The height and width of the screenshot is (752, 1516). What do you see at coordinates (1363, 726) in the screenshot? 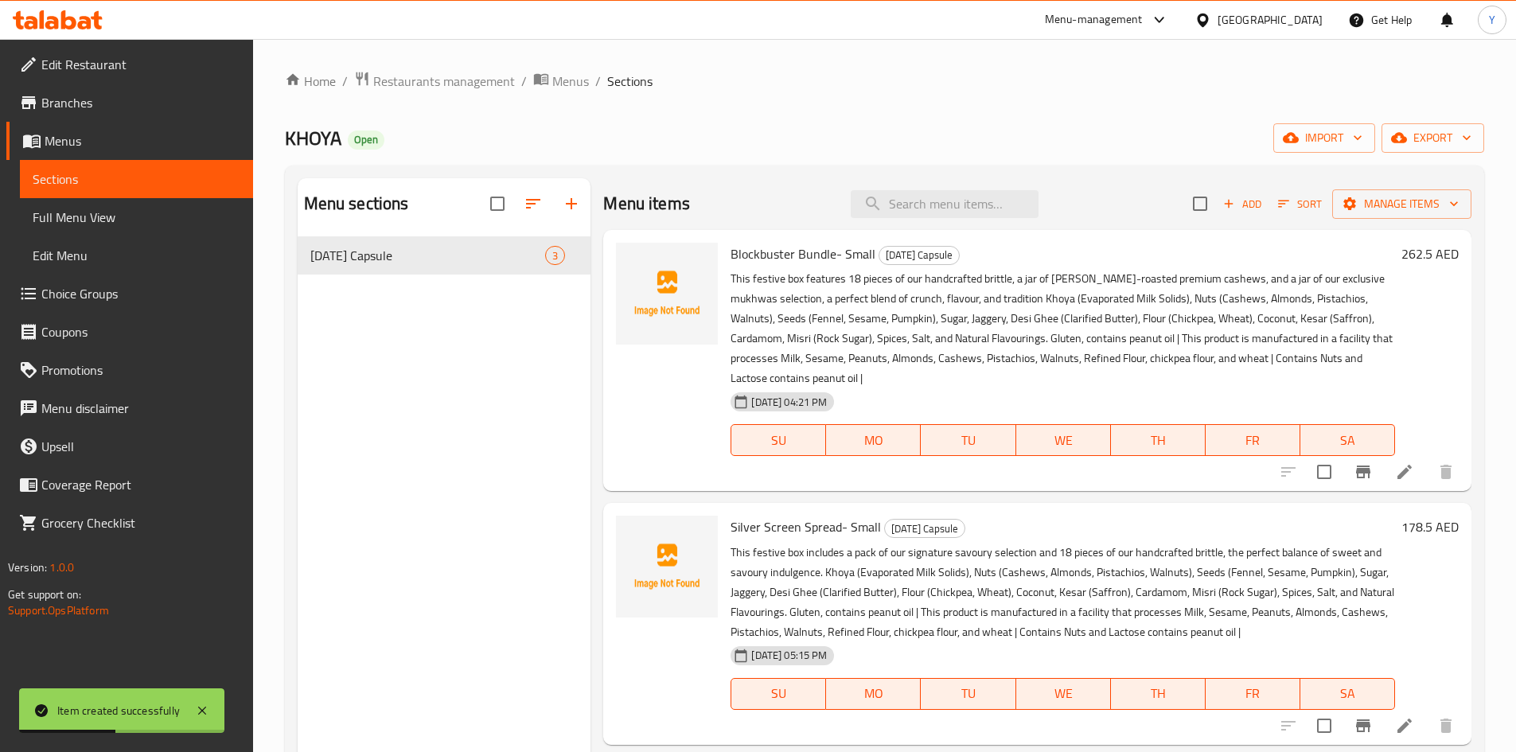
I see `button: Branch-specific-item` at bounding box center [1363, 726].